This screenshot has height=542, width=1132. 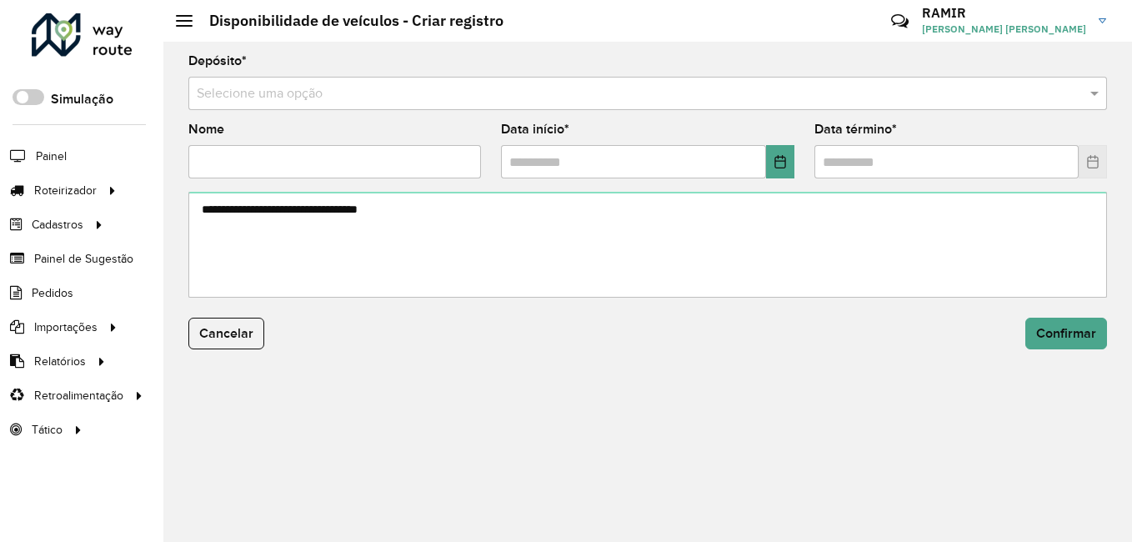 I want to click on label: Data término, so click(x=855, y=129).